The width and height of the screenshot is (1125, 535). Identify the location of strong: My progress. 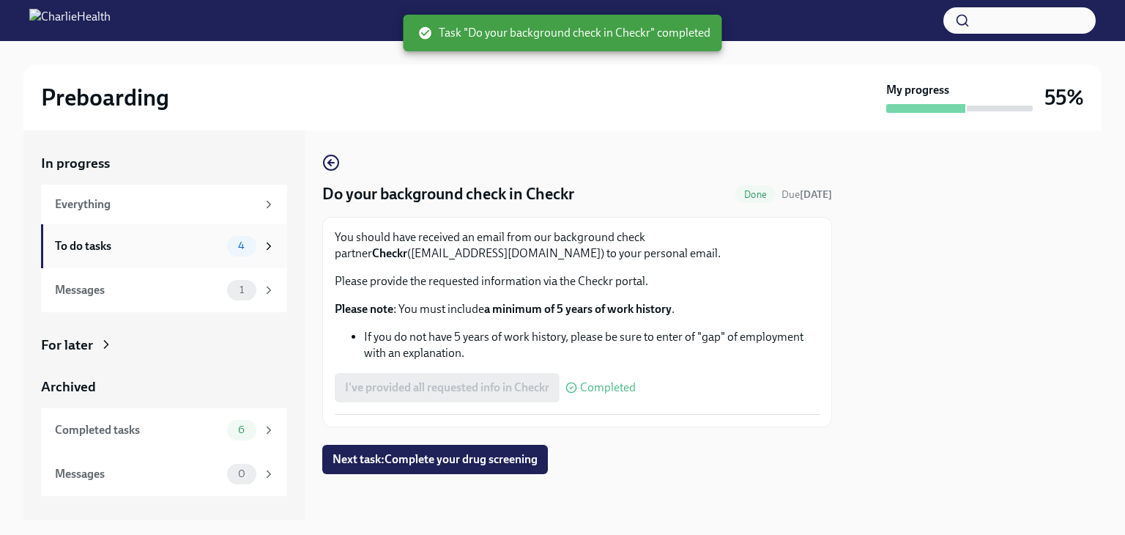
(918, 90).